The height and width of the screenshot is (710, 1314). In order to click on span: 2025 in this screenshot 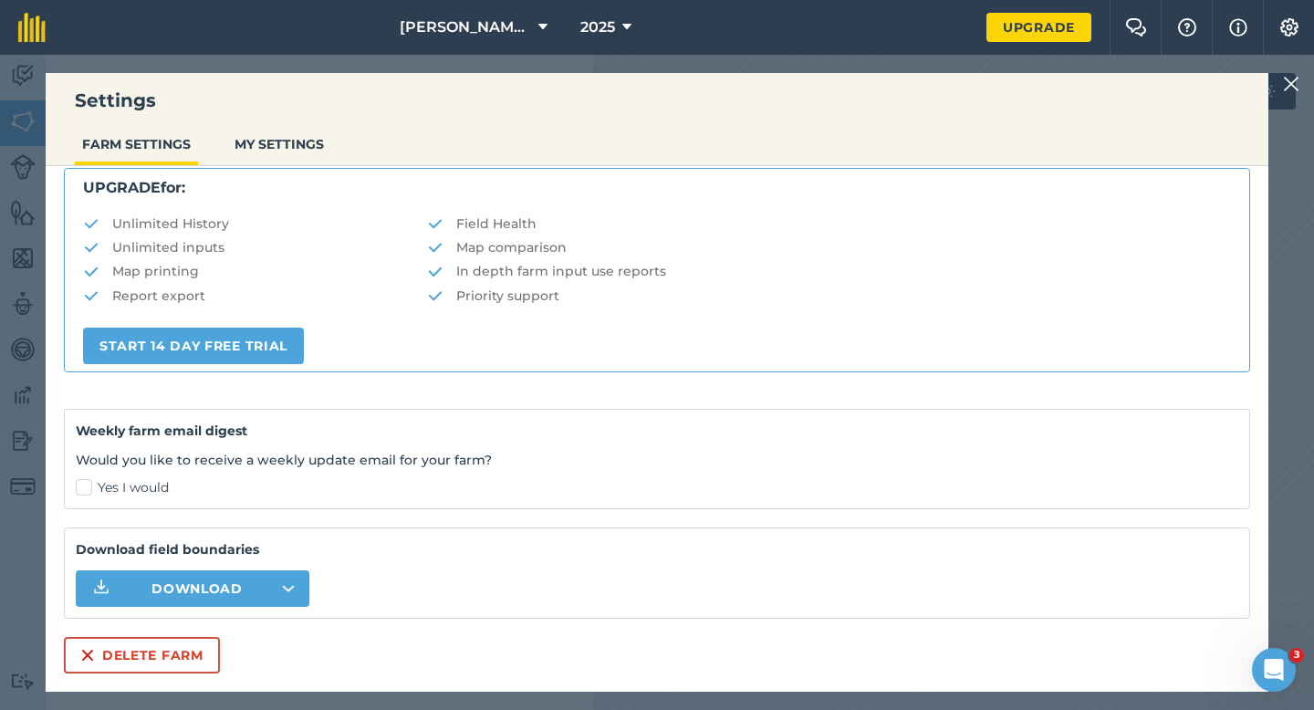, I will do `click(598, 27)`.